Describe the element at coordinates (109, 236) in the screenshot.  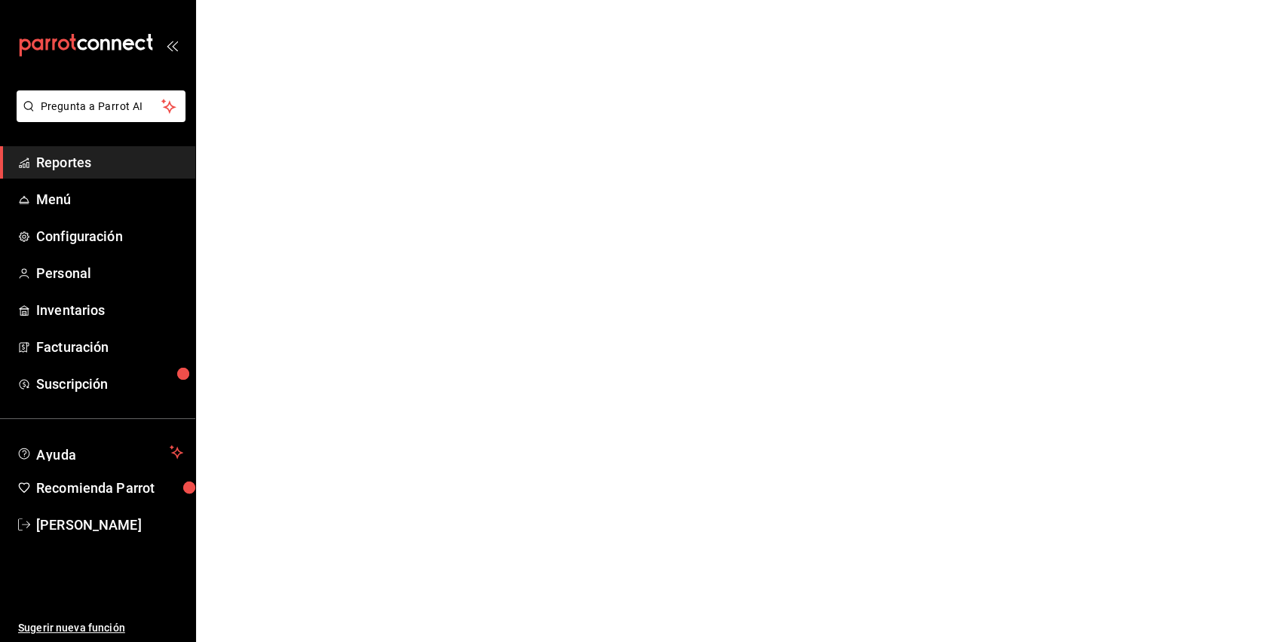
I see `span: Configuración` at that location.